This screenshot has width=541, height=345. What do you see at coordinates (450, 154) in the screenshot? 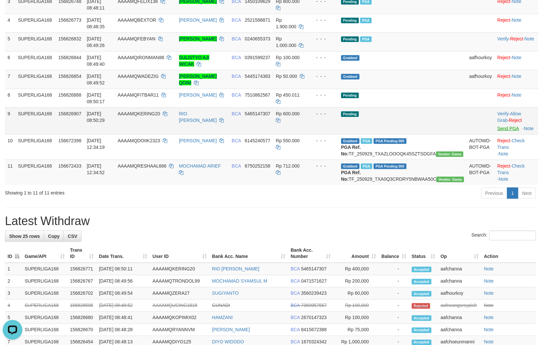
I see `span: Vendor URL: https://trx31.1velocity.biz` at bounding box center [450, 154].